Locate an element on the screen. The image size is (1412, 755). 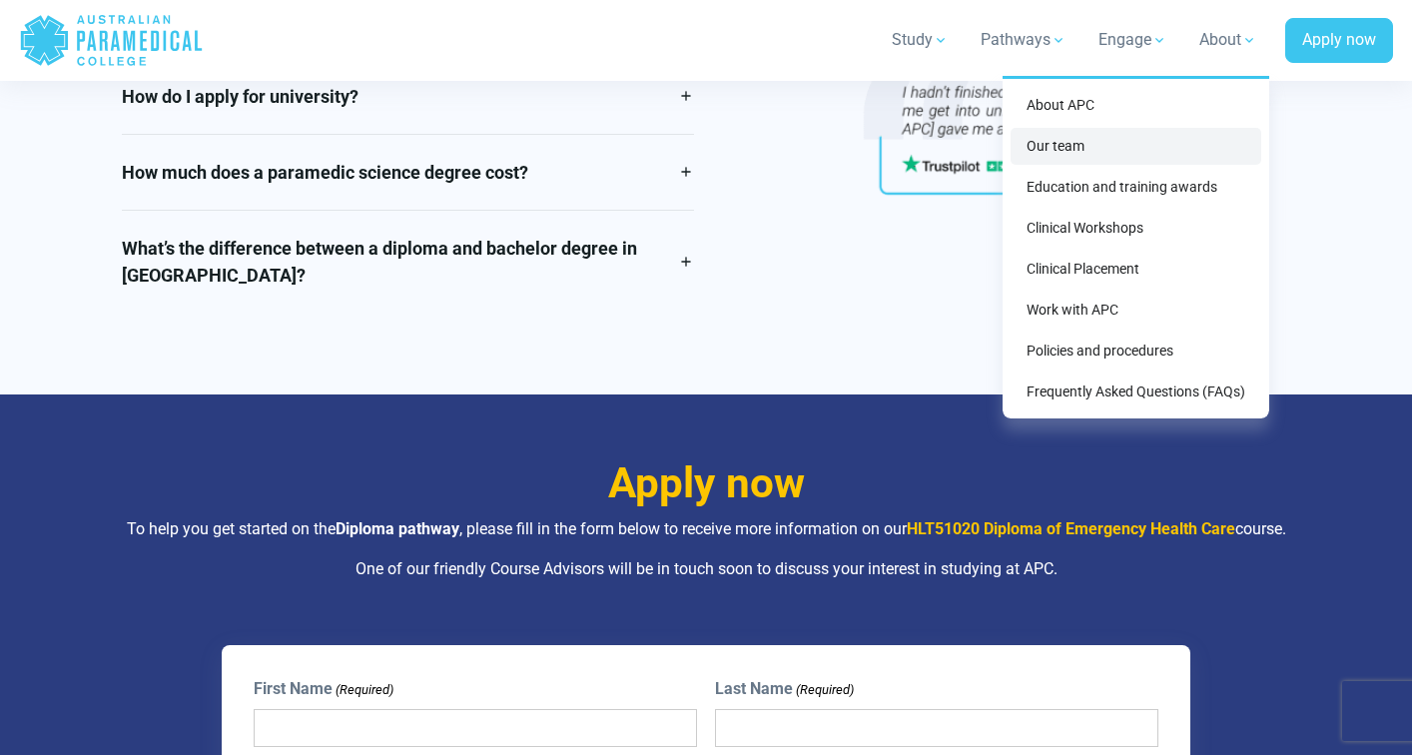
p: To help you get started on the , please fill in the form below to receive more information on our... is located at coordinates (706, 529).